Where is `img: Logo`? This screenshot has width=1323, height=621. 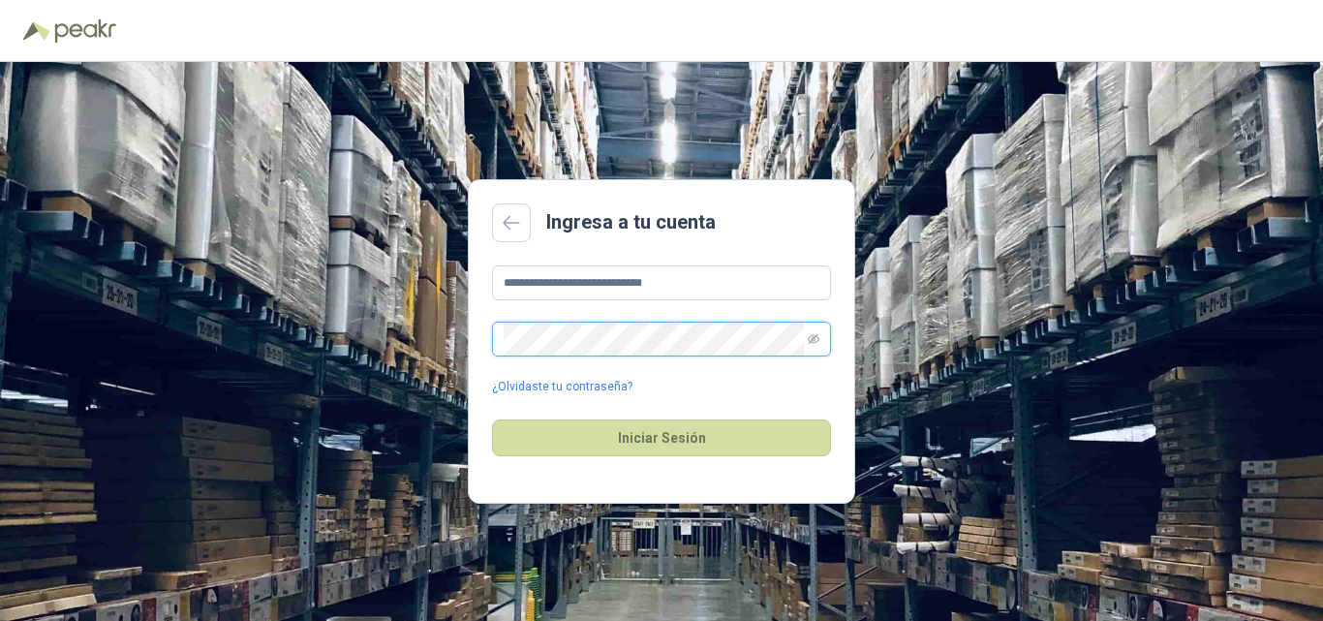 img: Logo is located at coordinates (37, 31).